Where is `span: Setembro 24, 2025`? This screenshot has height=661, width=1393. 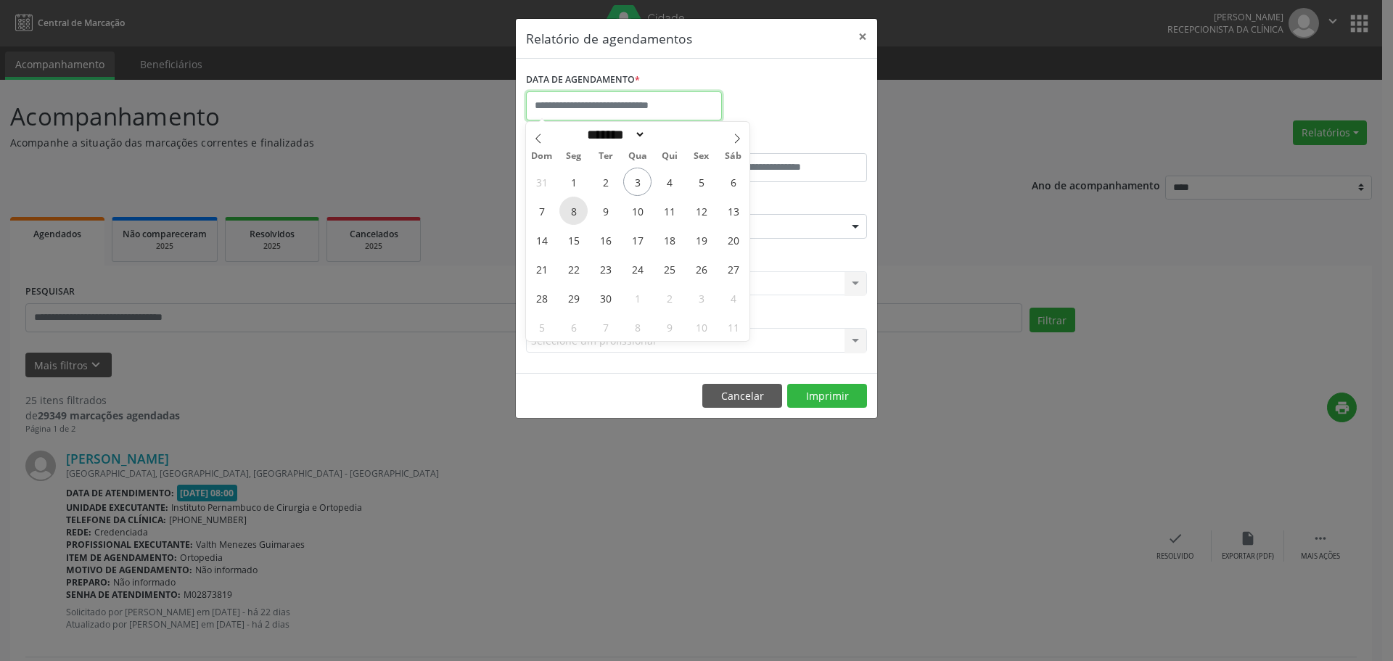
span: Setembro 24, 2025 is located at coordinates (637, 269).